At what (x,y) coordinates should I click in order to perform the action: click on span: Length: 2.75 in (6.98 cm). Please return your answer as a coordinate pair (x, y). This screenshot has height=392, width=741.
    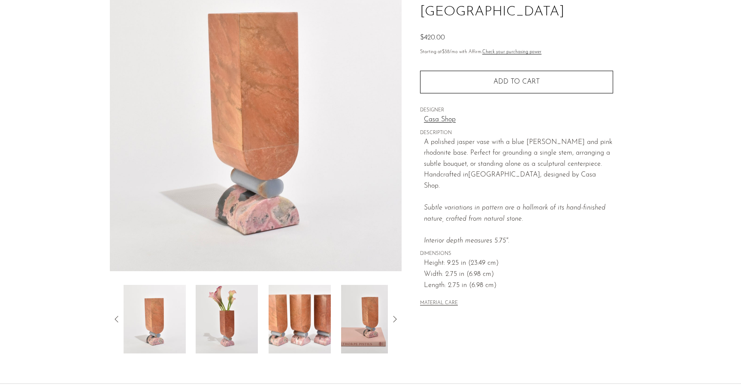
    Looking at the image, I should click on (518, 286).